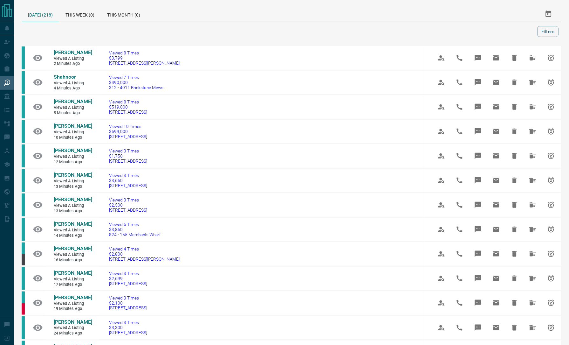 This screenshot has height=345, width=569. What do you see at coordinates (533, 328) in the screenshot?
I see `span: Hide All from Jasmina Leburic` at bounding box center [533, 328].